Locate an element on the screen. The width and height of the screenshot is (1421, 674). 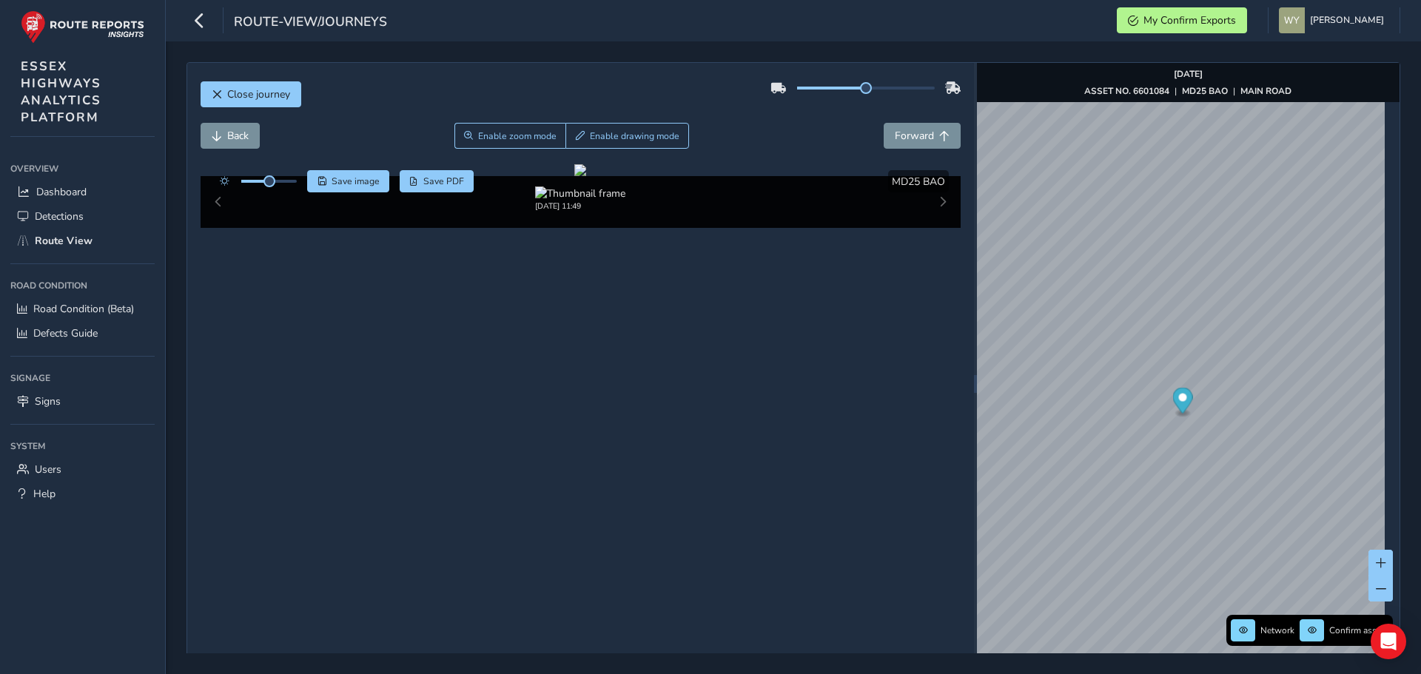
span: MD25 BAO is located at coordinates (919, 181).